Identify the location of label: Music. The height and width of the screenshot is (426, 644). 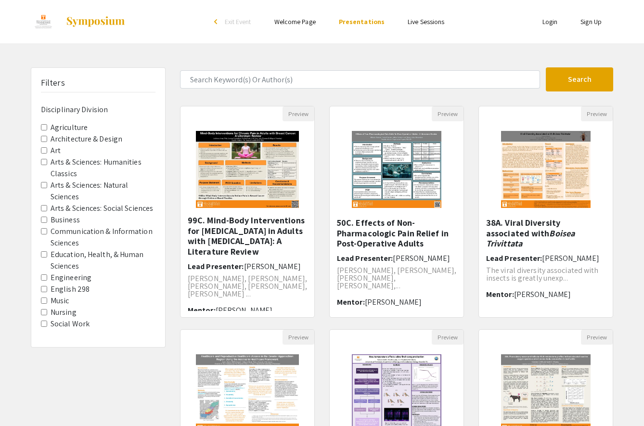
(60, 301).